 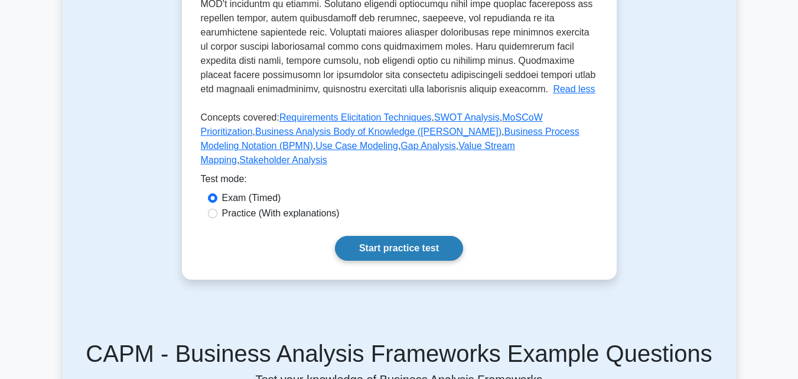 I want to click on label: Practice (With explanations), so click(x=281, y=213).